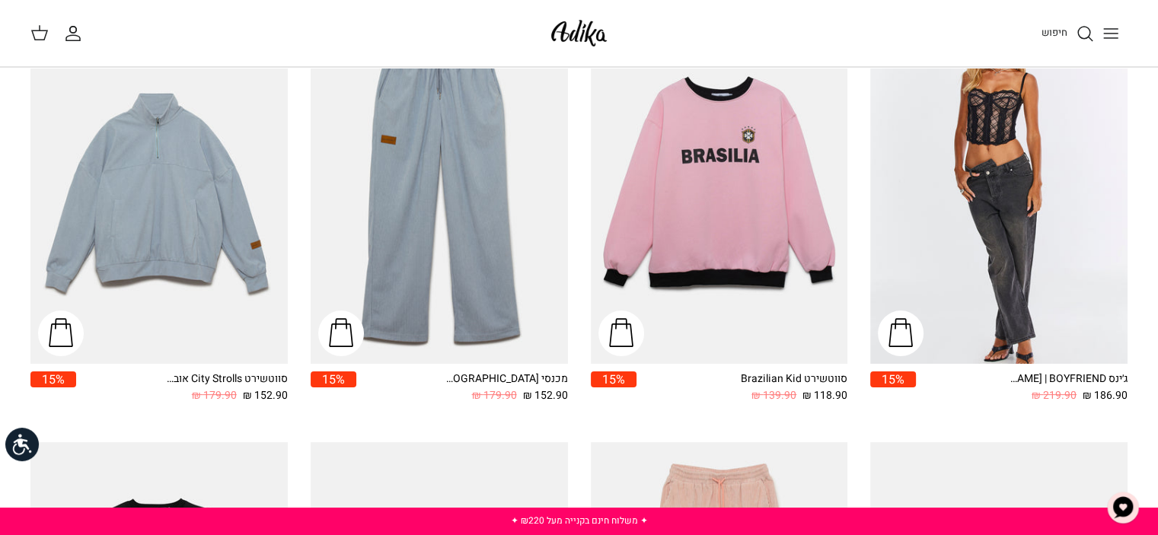  Describe the element at coordinates (1054, 32) in the screenshot. I see `span: חיפוש` at that location.